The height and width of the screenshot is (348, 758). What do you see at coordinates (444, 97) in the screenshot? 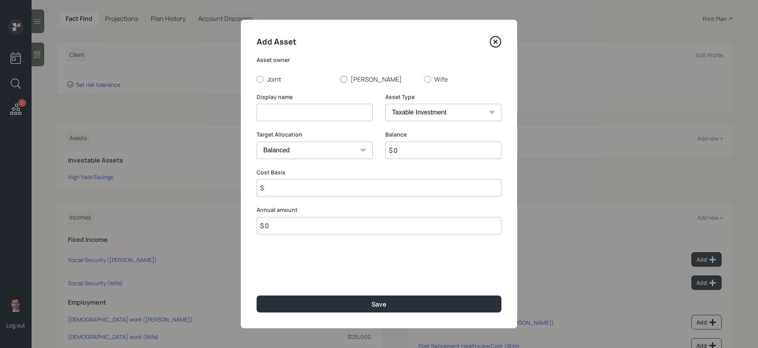
I see `label: Asset Type` at bounding box center [444, 97].